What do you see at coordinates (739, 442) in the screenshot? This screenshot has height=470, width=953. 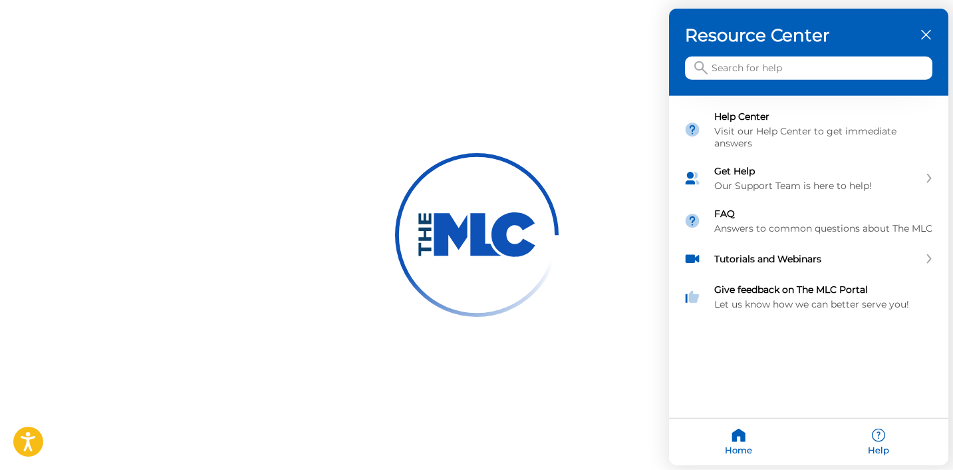 I see `div: Home` at bounding box center [739, 442].